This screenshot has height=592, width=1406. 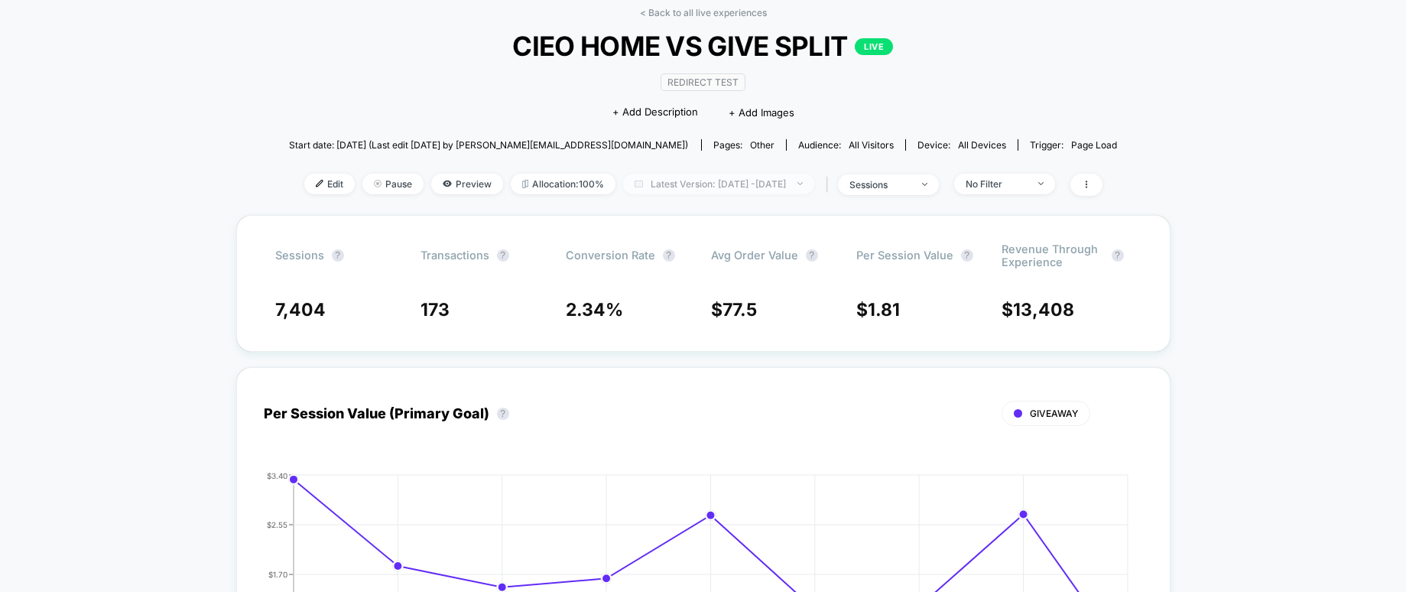 I want to click on img: edit, so click(x=320, y=183).